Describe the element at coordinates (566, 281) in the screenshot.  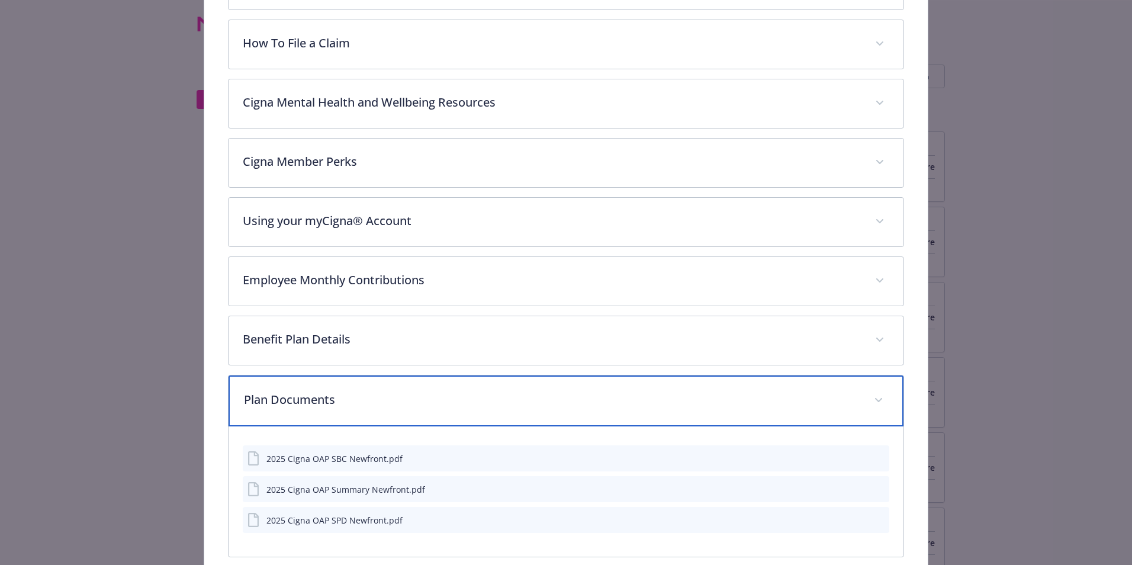
I see `div: Employee Monthly Contributions` at that location.